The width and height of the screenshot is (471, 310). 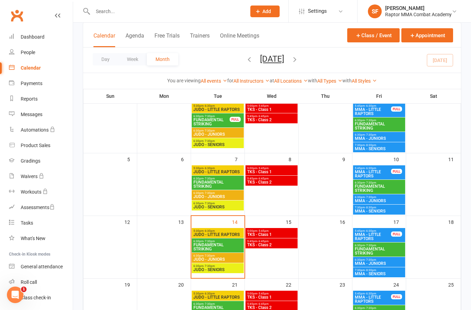 I want to click on div: Assessments, so click(x=38, y=208).